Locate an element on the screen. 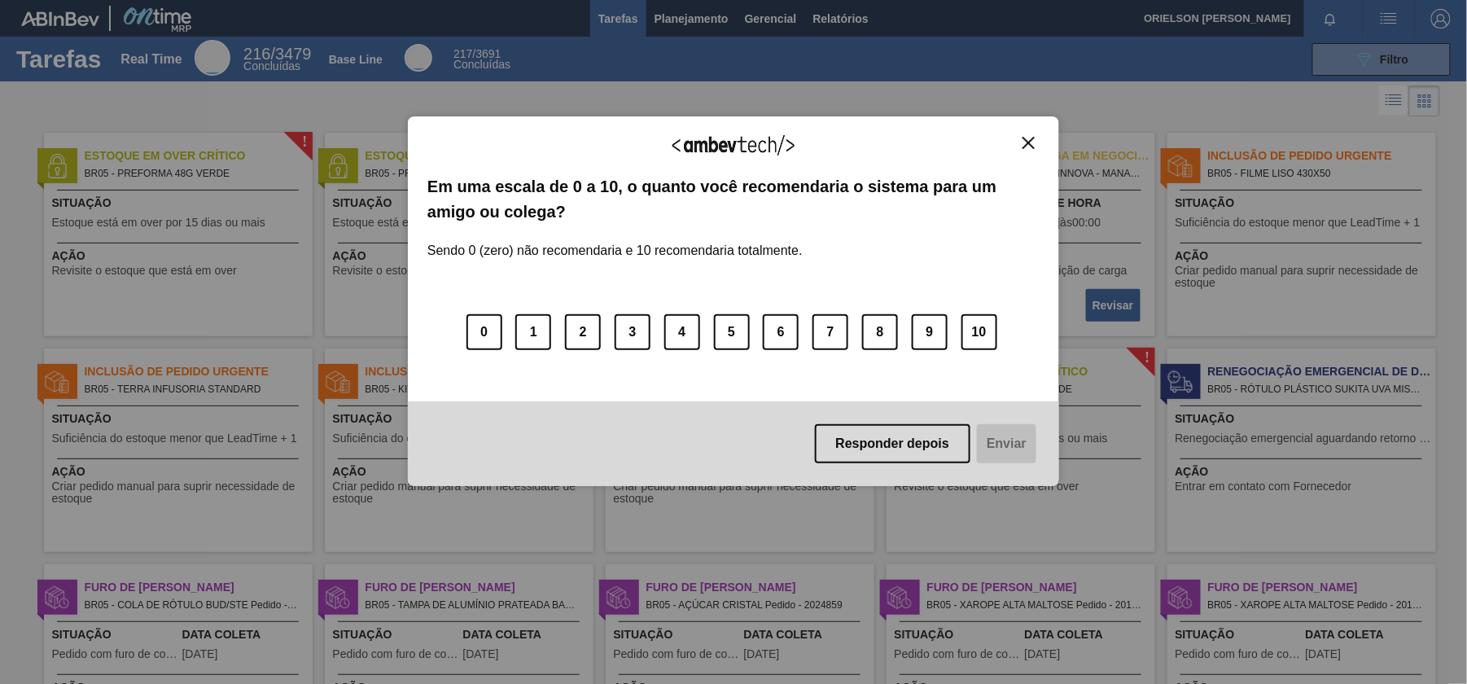  button: 8 is located at coordinates (880, 332).